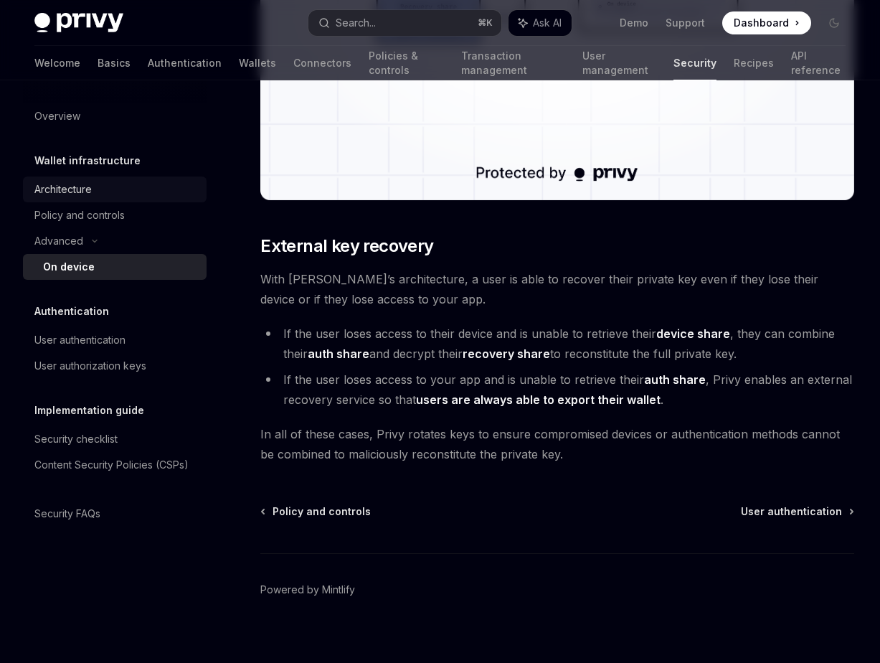 The image size is (880, 663). I want to click on a: Connectors, so click(322, 63).